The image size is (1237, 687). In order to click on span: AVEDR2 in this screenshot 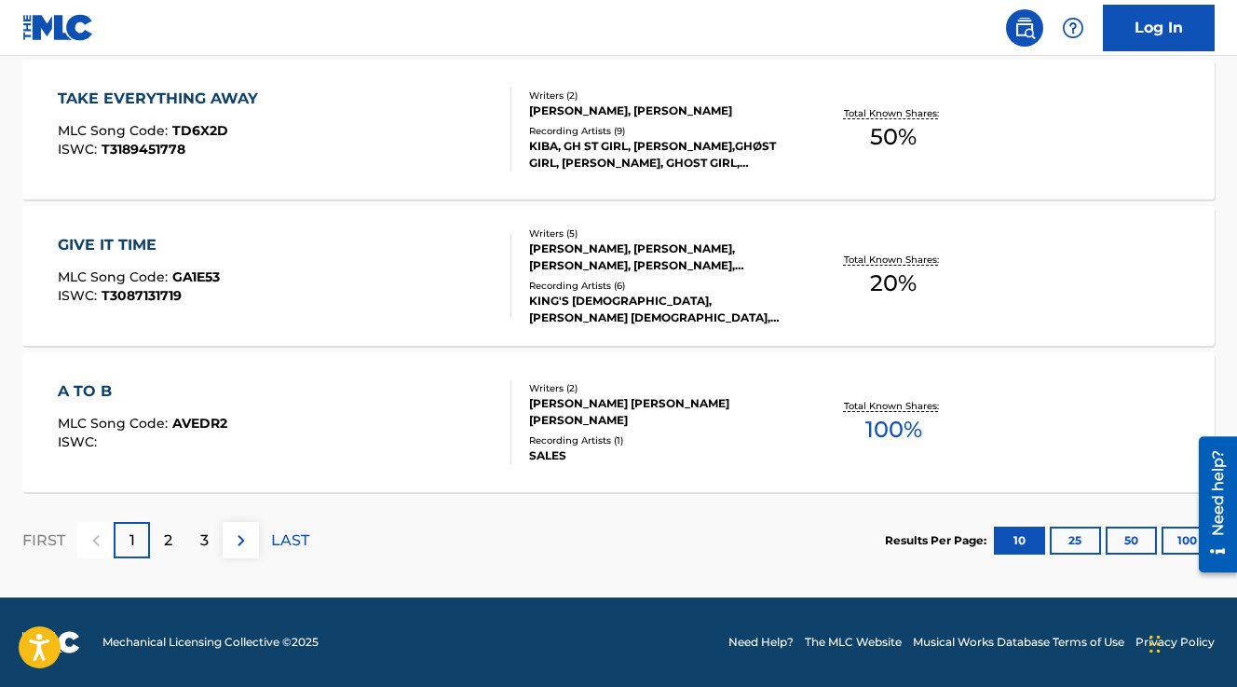, I will do `click(199, 423)`.